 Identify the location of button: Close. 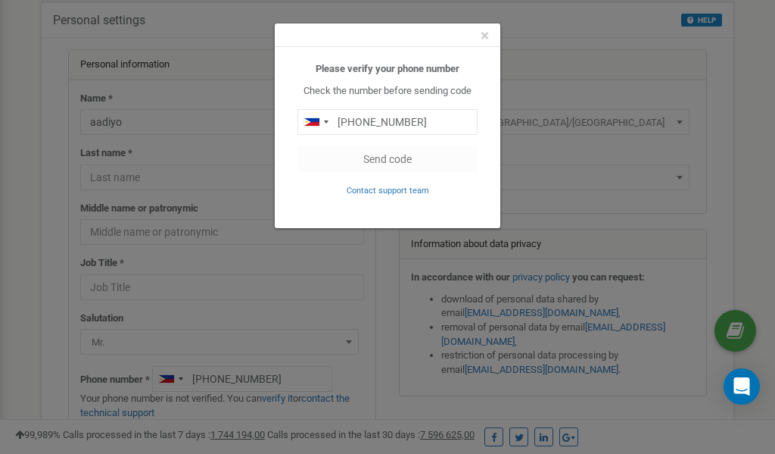
(485, 36).